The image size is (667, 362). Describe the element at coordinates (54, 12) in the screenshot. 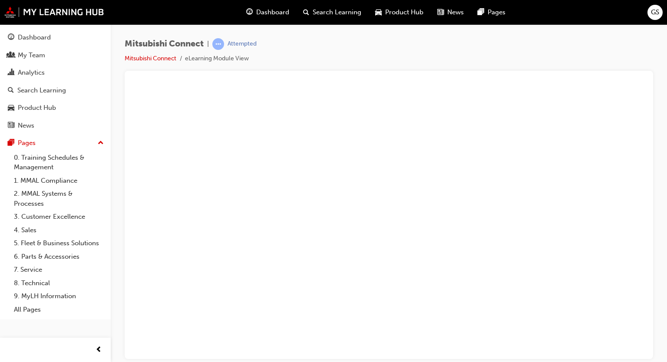

I see `img: mmal` at that location.